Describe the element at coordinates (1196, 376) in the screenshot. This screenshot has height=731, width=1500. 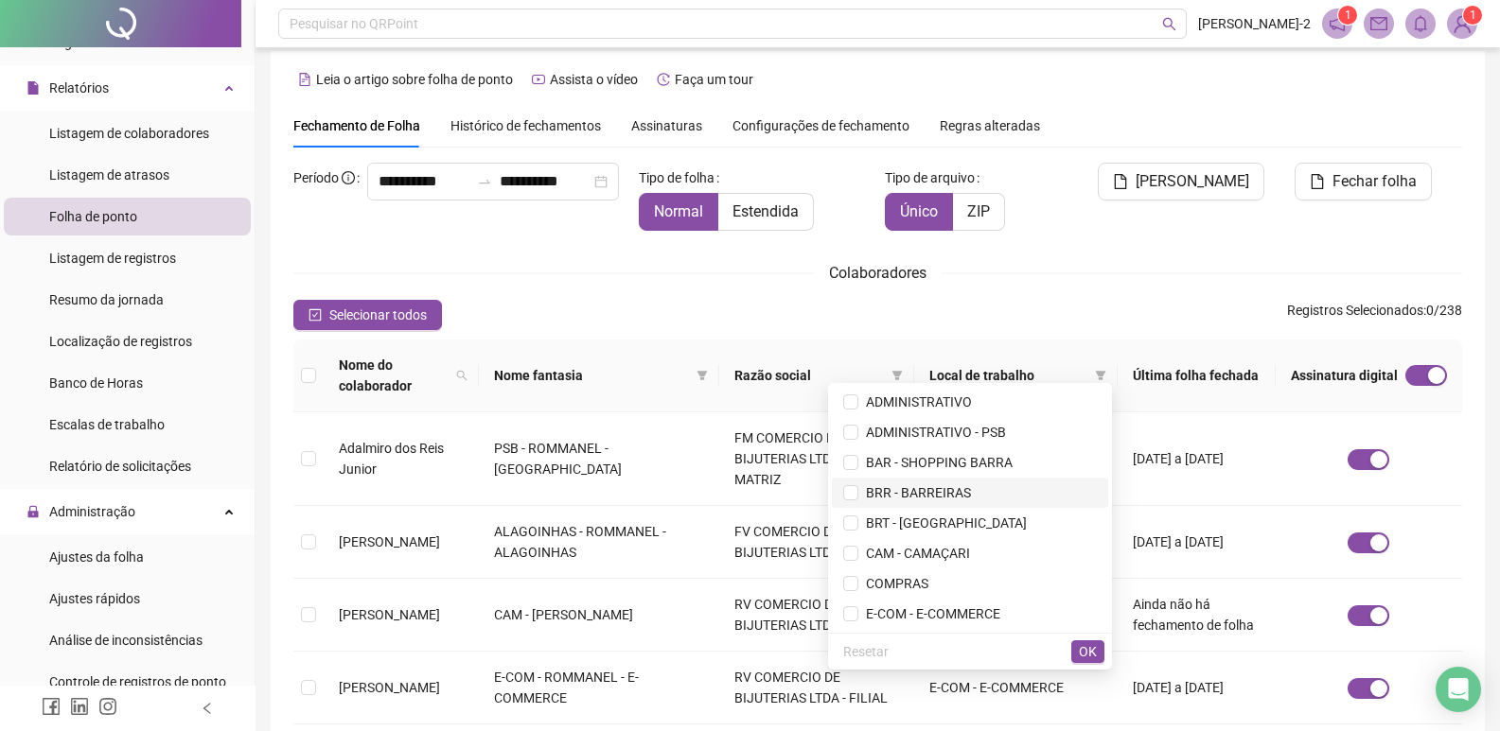
I see `th: Última folha fechada` at that location.